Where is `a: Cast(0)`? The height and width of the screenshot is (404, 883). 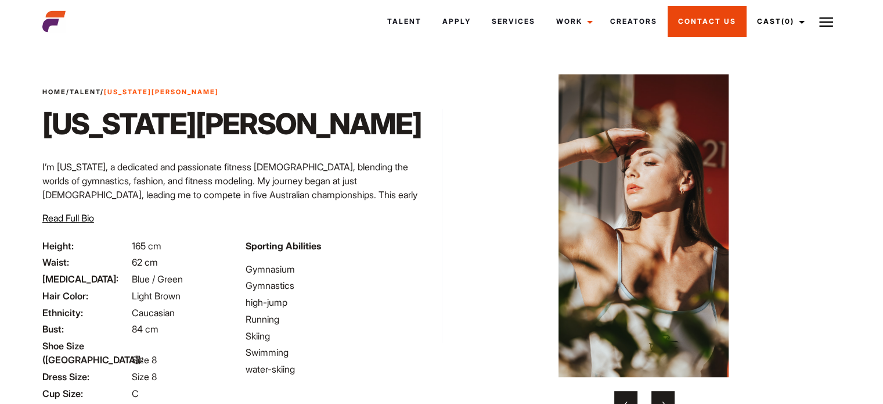 a: Cast(0) is located at coordinates (779, 21).